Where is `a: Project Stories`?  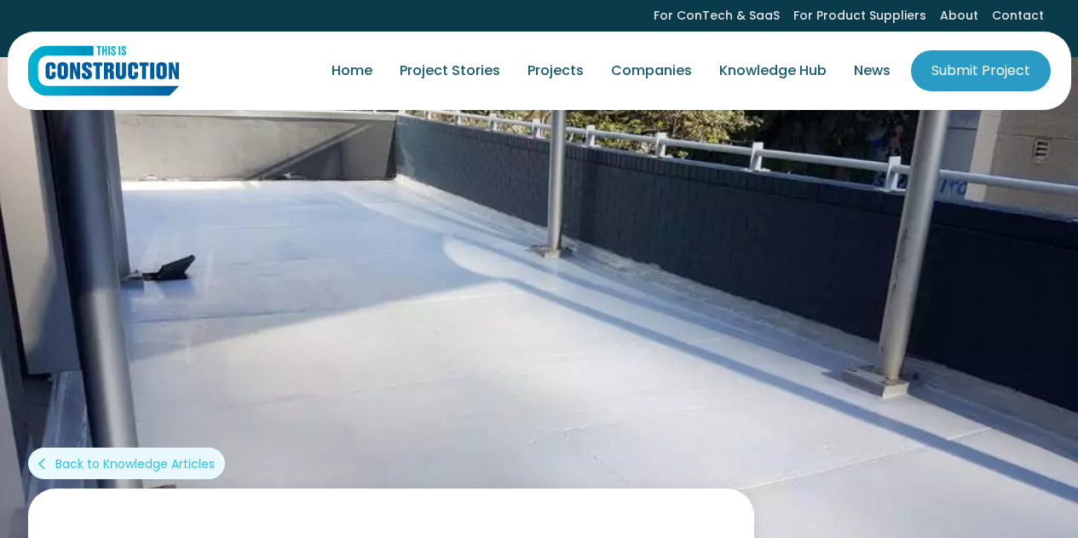 a: Project Stories is located at coordinates (450, 71).